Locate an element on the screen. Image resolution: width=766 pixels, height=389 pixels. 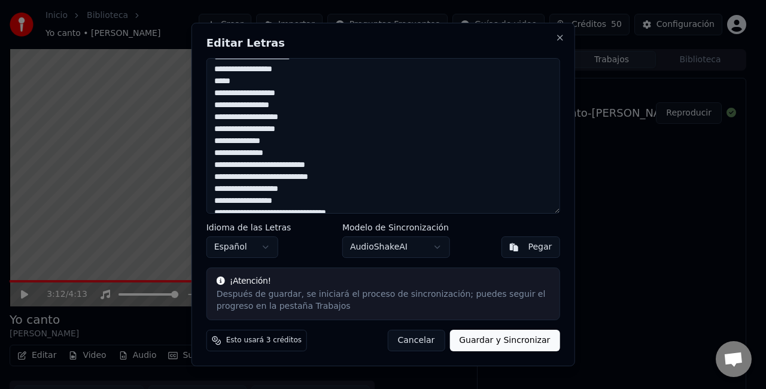
div: Después de guardar, se iniciará el proceso de sincronización; puedes seguir el progreso en la pes... is located at coordinates (383, 301).